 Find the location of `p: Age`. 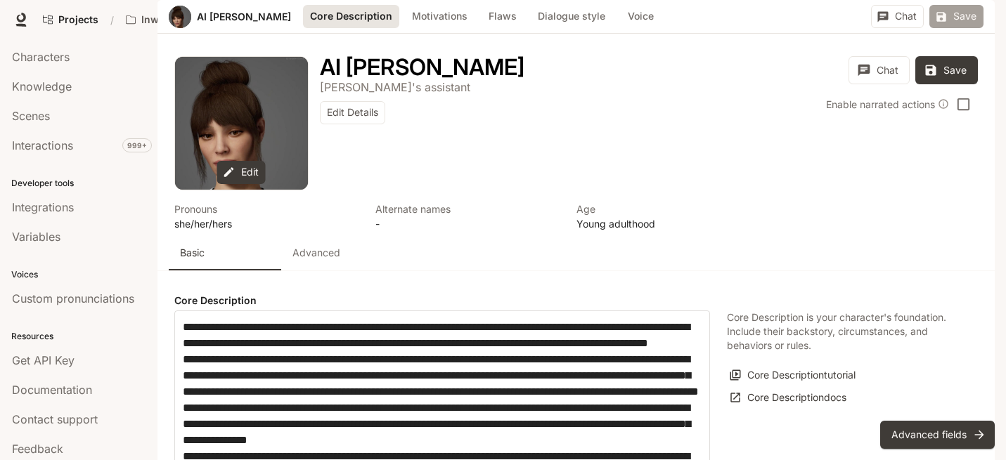

p: Age is located at coordinates (669, 209).